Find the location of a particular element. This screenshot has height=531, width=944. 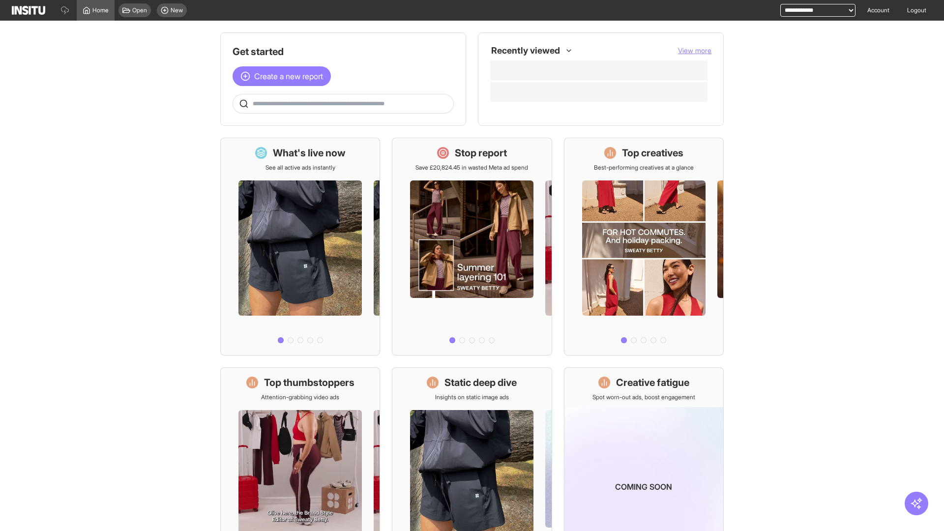

button: View more is located at coordinates (695, 51).